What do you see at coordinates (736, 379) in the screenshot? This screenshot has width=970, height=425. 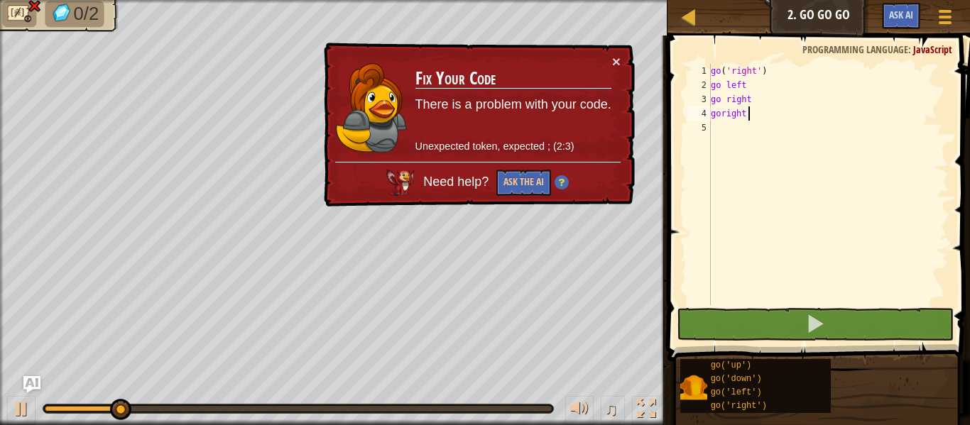 I see `span: go('down')` at bounding box center [736, 379].